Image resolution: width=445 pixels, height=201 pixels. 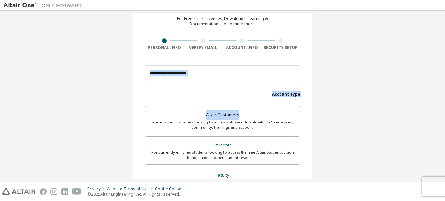 What do you see at coordinates (44, 5) in the screenshot?
I see `img: Altair One` at bounding box center [44, 5].